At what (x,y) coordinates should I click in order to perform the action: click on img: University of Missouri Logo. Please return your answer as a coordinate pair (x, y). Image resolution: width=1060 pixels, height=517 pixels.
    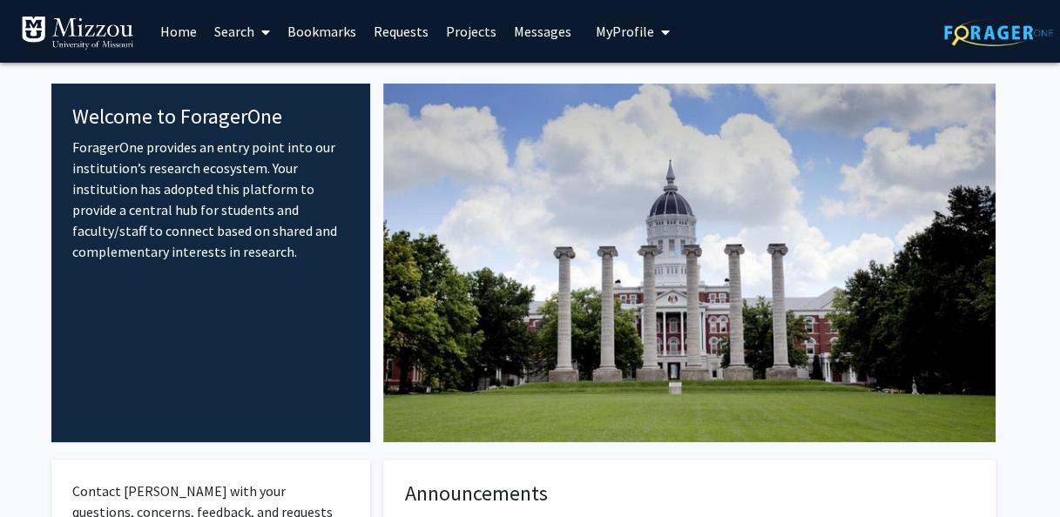
    Looking at the image, I should click on (78, 33).